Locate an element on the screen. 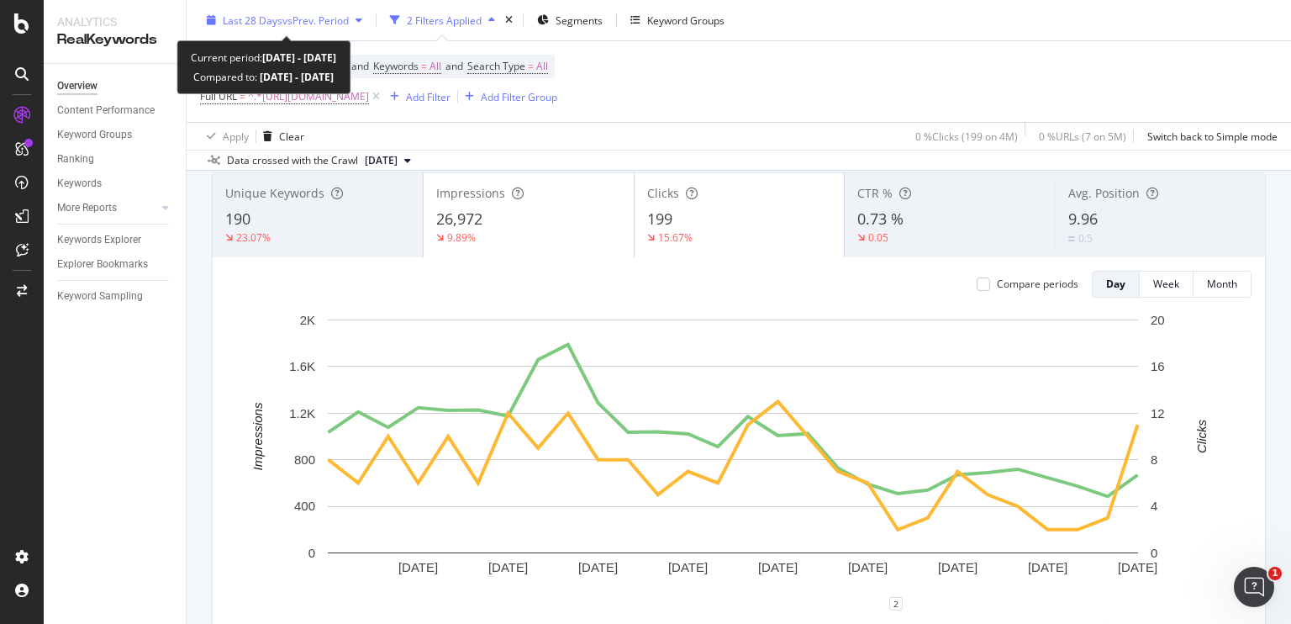  div: 0 % Clicks ( 199 on 4M ) is located at coordinates (967, 135).